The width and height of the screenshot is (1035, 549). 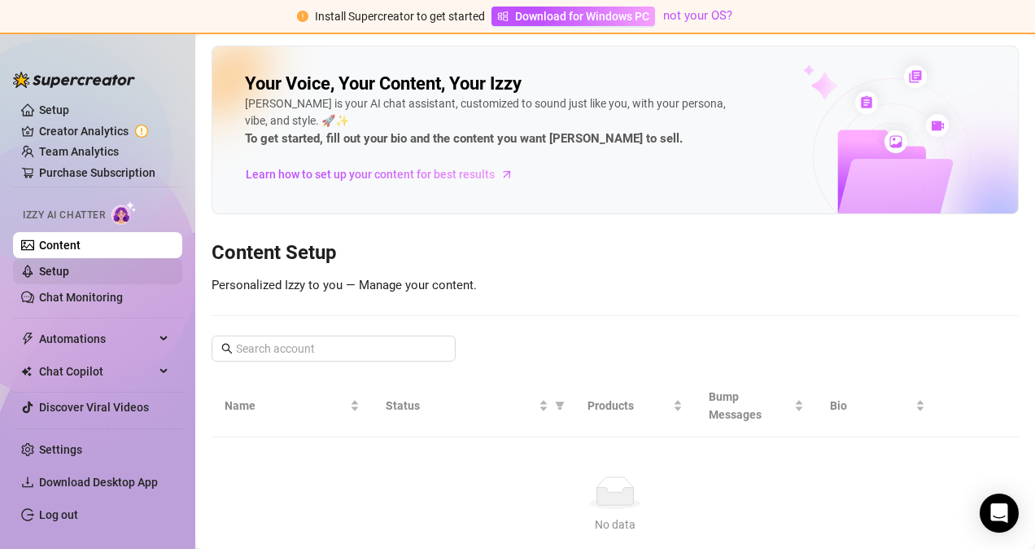 What do you see at coordinates (344, 285) in the screenshot?
I see `span: Personalized Izzy to you — Manage your content.` at bounding box center [344, 285].